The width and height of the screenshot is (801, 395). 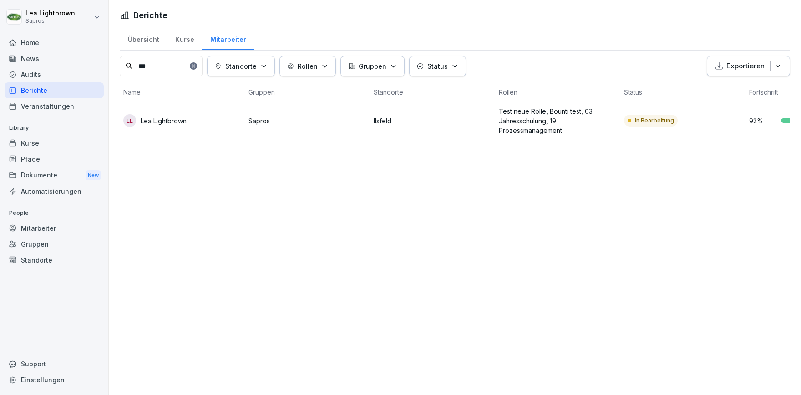 I want to click on p: 92 %, so click(x=763, y=121).